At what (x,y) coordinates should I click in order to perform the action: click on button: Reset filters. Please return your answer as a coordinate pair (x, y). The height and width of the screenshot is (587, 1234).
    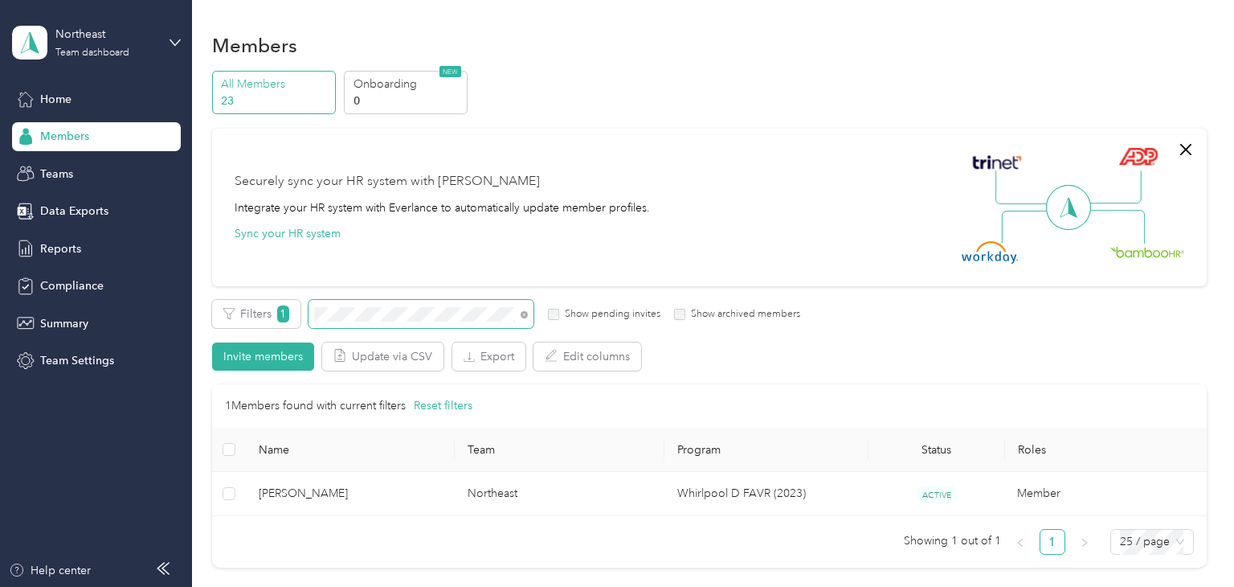
    Looking at the image, I should click on (443, 406).